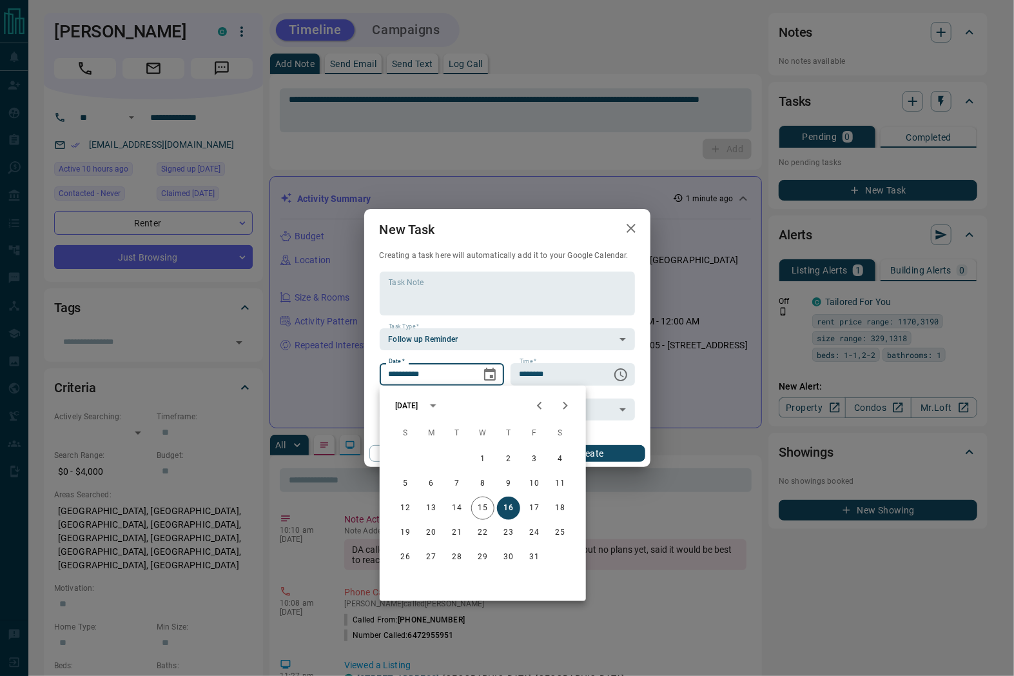 The image size is (1014, 676). I want to click on button: 2, so click(509, 459).